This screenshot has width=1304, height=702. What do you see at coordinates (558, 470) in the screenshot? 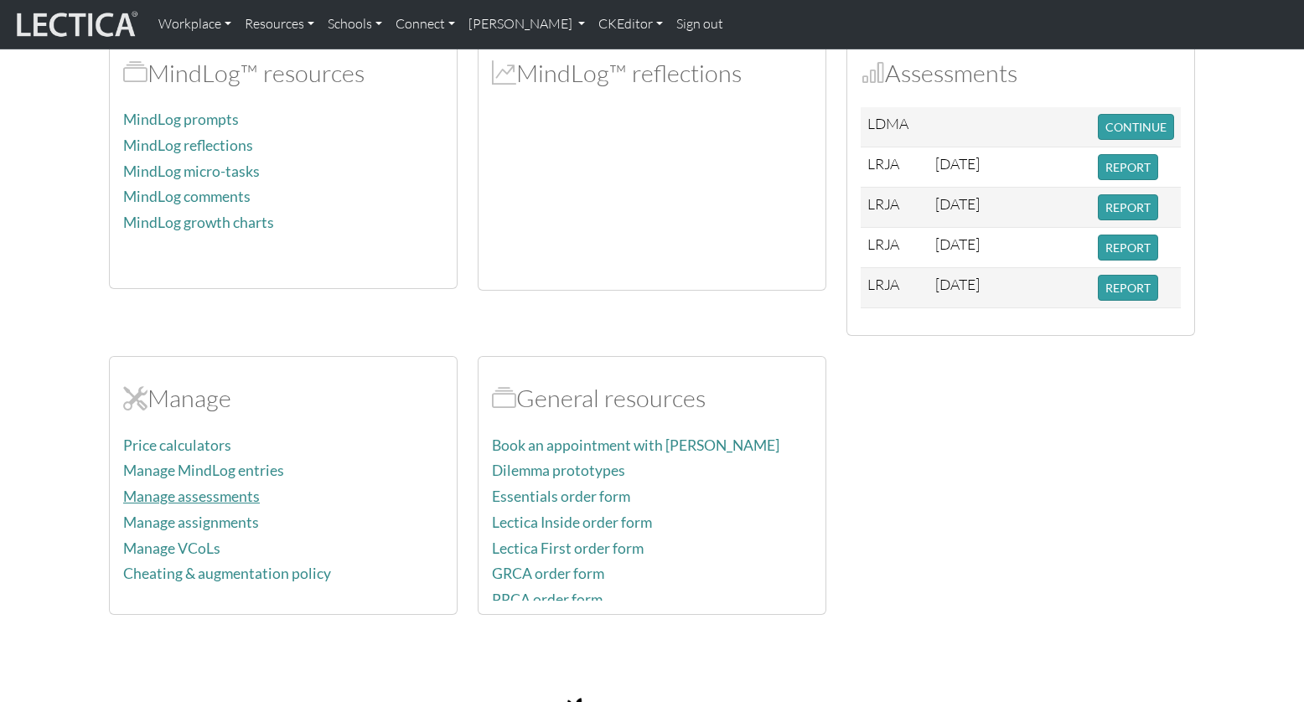
I see `a: Dilemma prototypes` at bounding box center [558, 470].